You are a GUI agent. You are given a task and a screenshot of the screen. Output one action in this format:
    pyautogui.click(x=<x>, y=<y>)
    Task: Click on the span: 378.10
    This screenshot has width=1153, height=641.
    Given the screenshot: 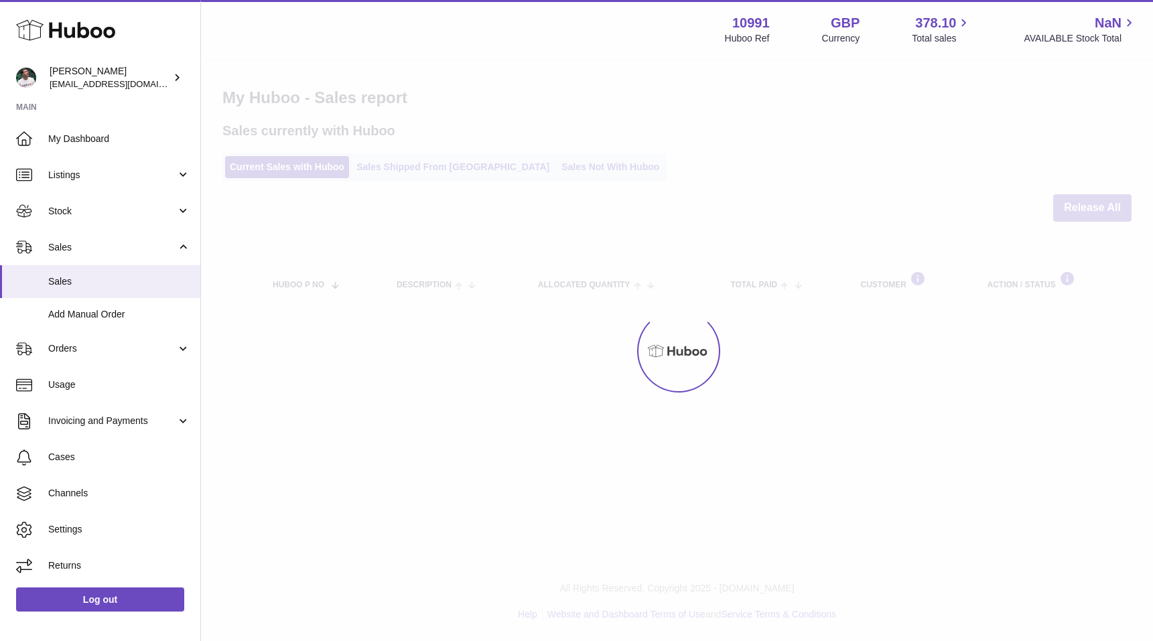 What is the action you would take?
    pyautogui.click(x=935, y=23)
    